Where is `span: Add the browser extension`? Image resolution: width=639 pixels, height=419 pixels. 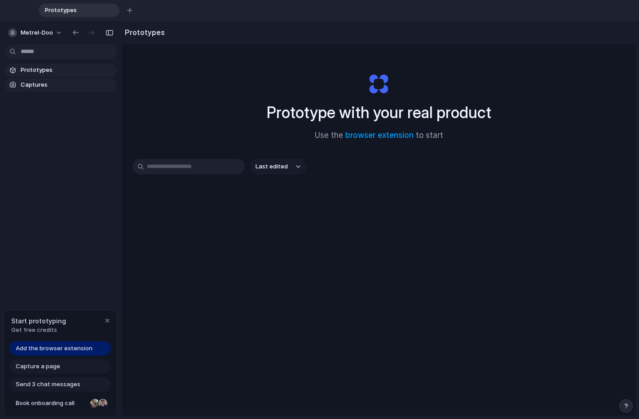 span: Add the browser extension is located at coordinates (54, 349).